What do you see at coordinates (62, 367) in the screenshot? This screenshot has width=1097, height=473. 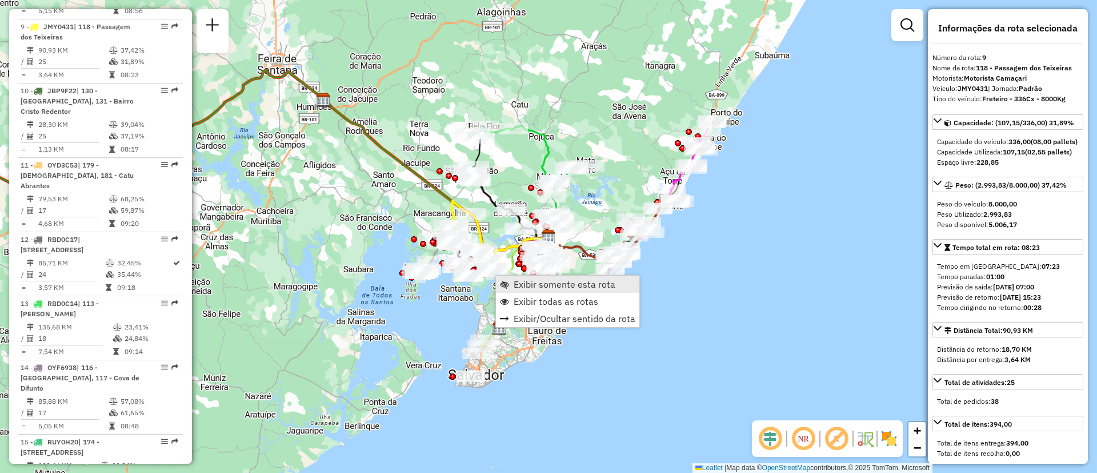 I see `span: OYF6938` at bounding box center [62, 367].